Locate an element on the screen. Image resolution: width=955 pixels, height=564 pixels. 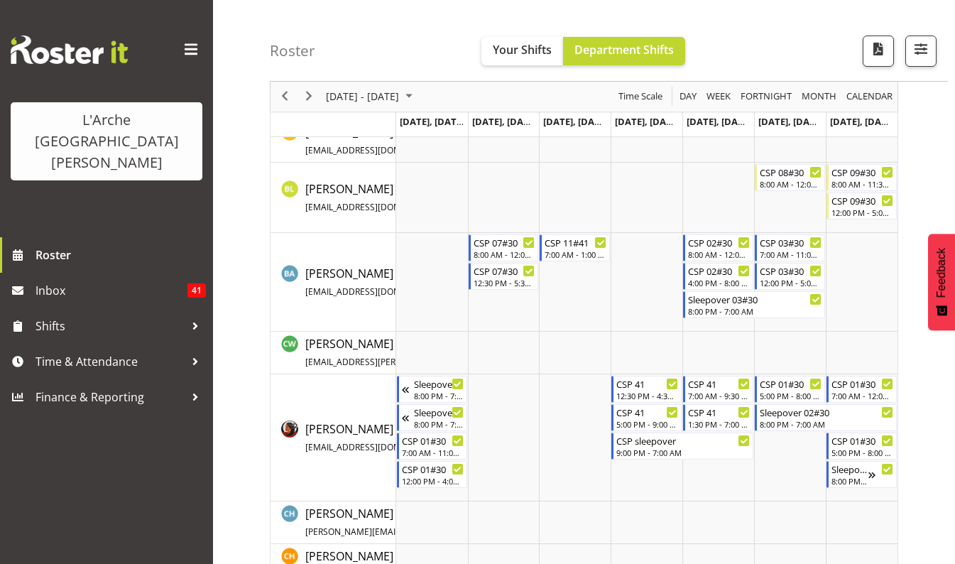
td: Bibi Ali resource is located at coordinates (333, 282).